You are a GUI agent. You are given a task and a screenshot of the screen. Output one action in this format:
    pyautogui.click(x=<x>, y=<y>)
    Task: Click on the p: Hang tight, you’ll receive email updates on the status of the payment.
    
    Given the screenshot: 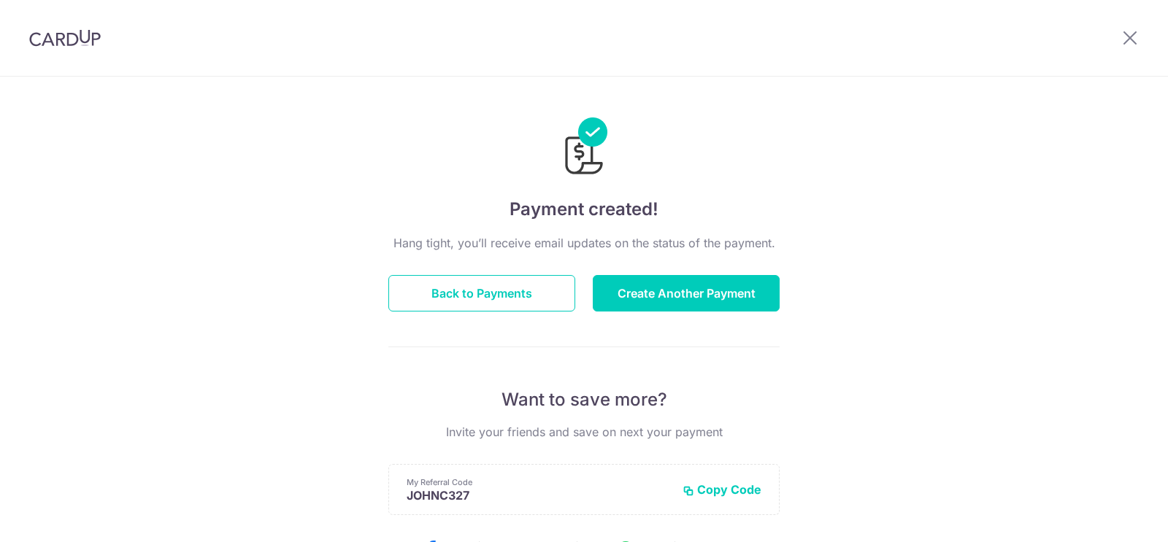 What is the action you would take?
    pyautogui.click(x=584, y=243)
    